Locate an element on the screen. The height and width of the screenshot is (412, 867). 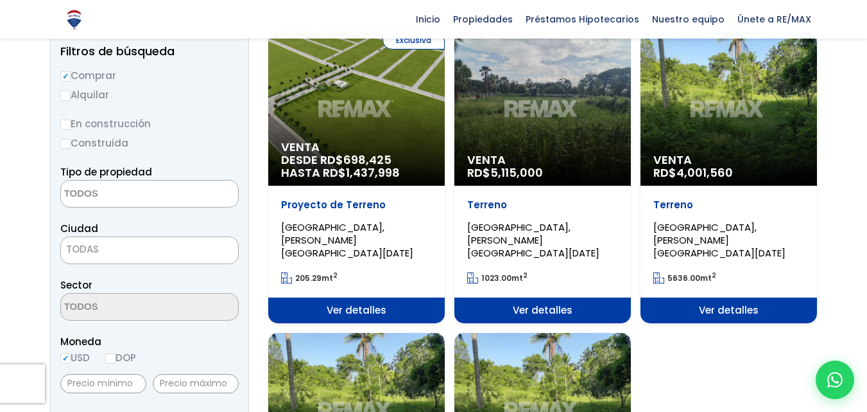
label: DOP is located at coordinates (121, 357).